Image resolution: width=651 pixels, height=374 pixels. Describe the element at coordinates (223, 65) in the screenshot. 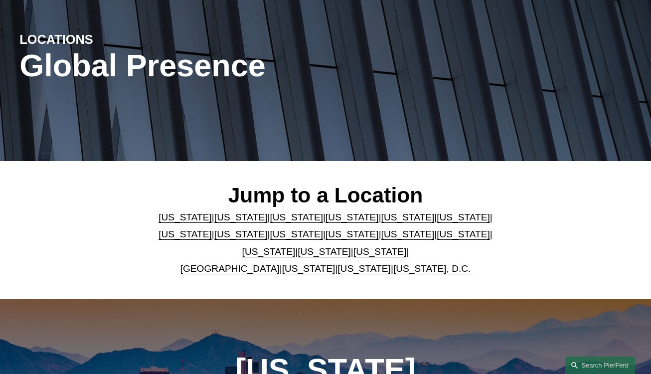

I see `h1: Global Presence` at that location.